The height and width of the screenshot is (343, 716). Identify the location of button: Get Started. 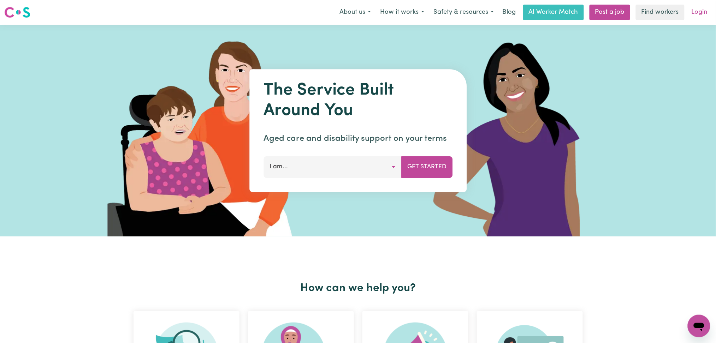
(427, 167).